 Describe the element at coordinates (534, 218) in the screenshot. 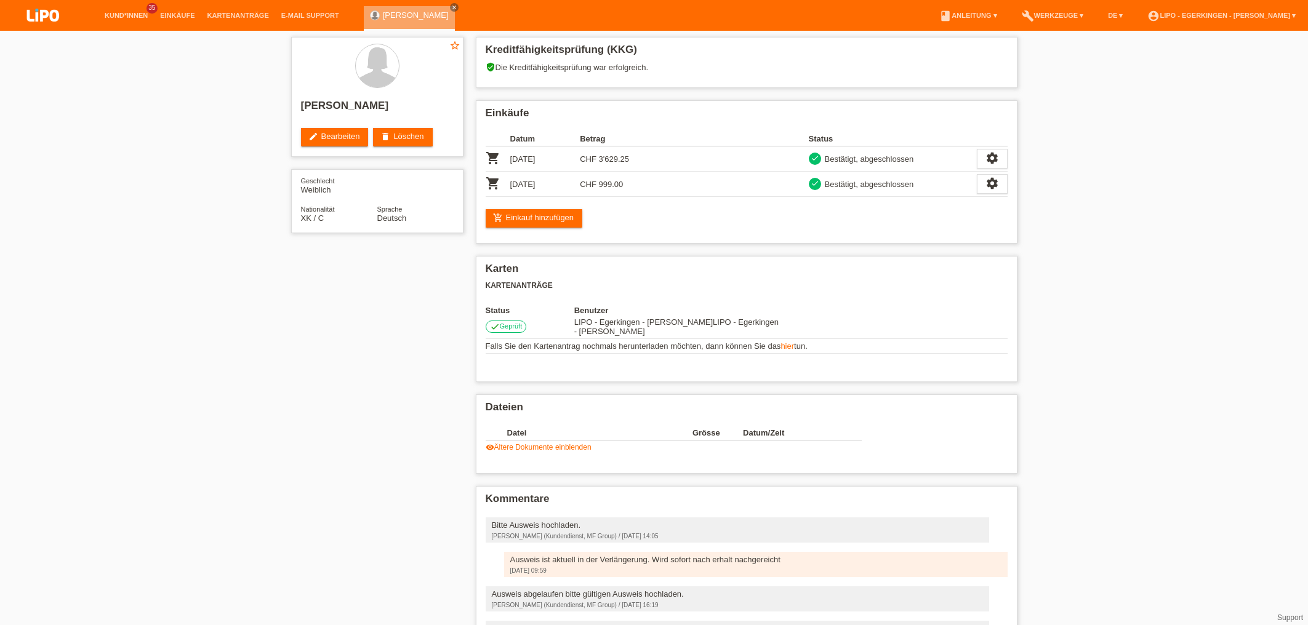

I see `a: add_shopping_cartEinkauf hinzufügen` at that location.